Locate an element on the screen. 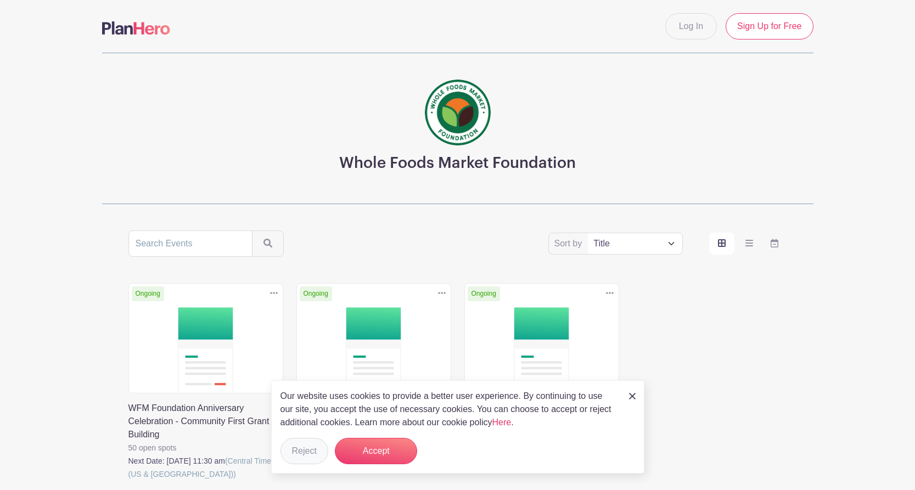  a: Here is located at coordinates (502, 422).